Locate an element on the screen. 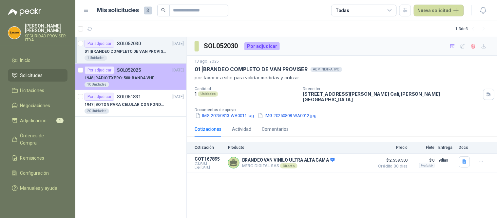 The width and height of the screenshot is (497, 218). p: SOL052030 is located at coordinates (129, 44).